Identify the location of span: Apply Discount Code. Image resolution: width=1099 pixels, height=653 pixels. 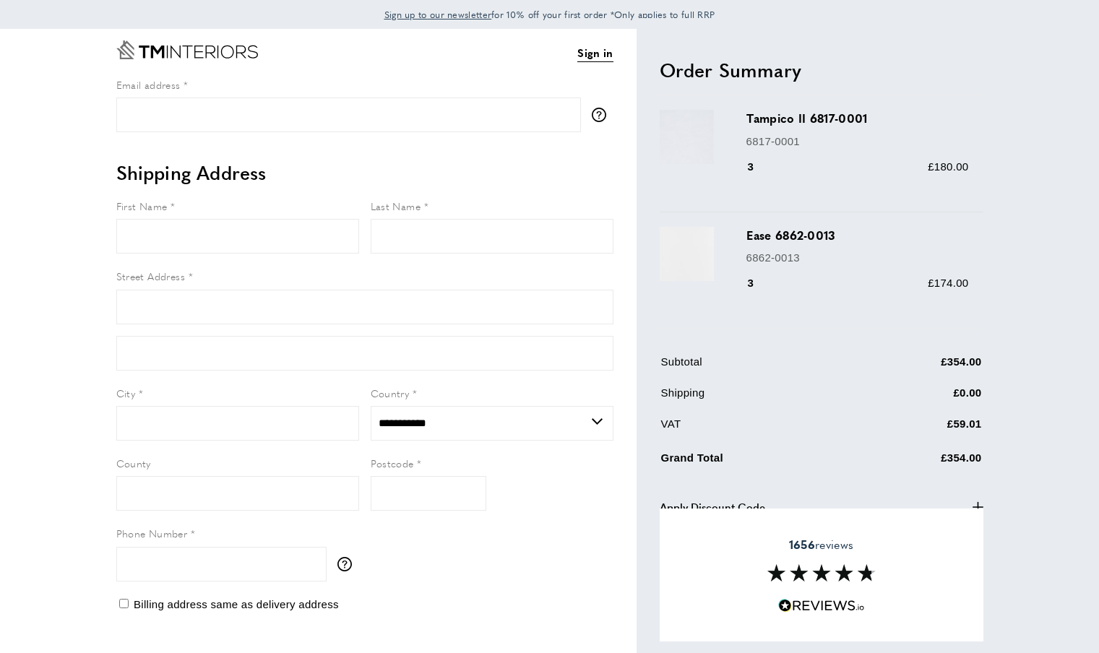
(712, 507).